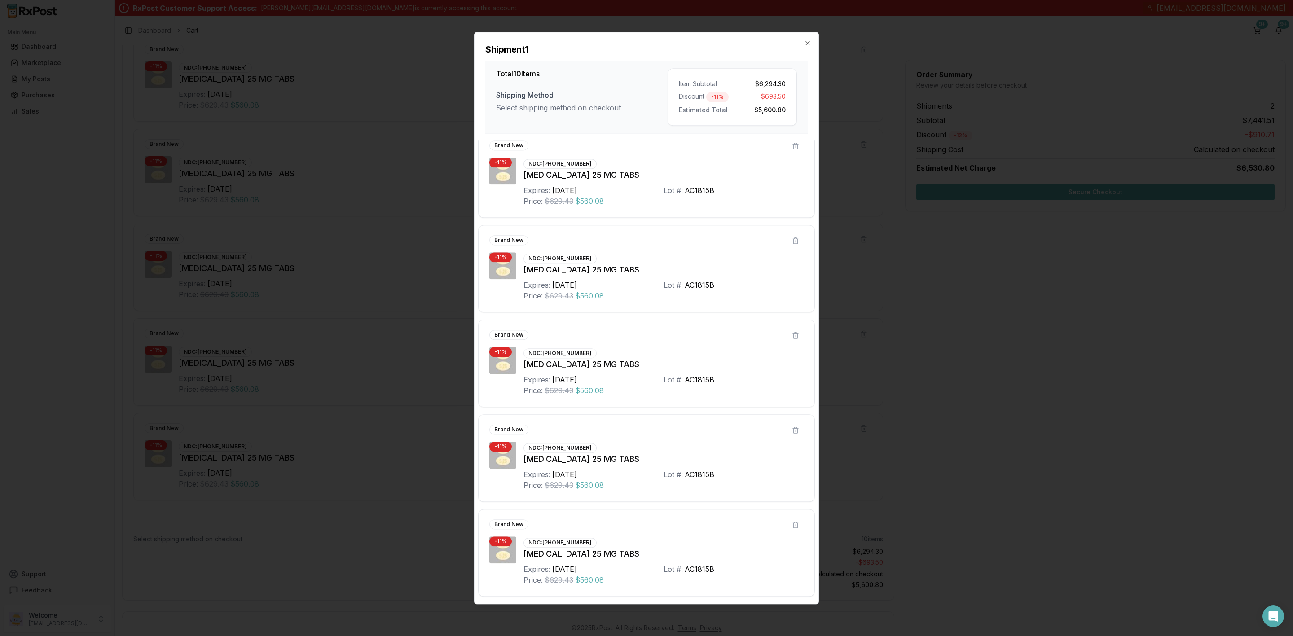 This screenshot has width=1293, height=636. I want to click on div: Item Subtotal, so click(704, 84).